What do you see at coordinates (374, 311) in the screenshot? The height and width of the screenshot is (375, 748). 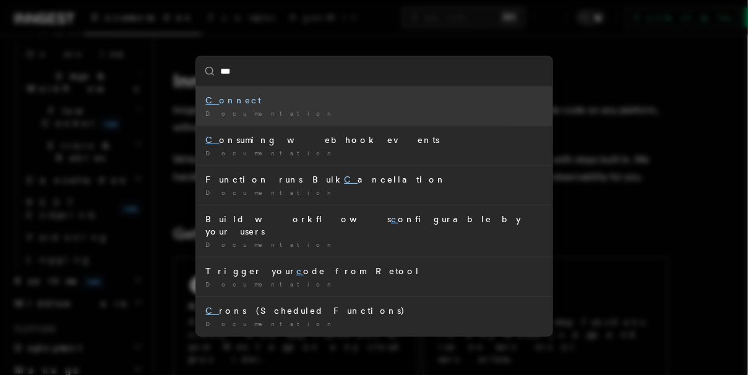 I see `div: rons (Scheduled Functions)` at bounding box center [374, 311].